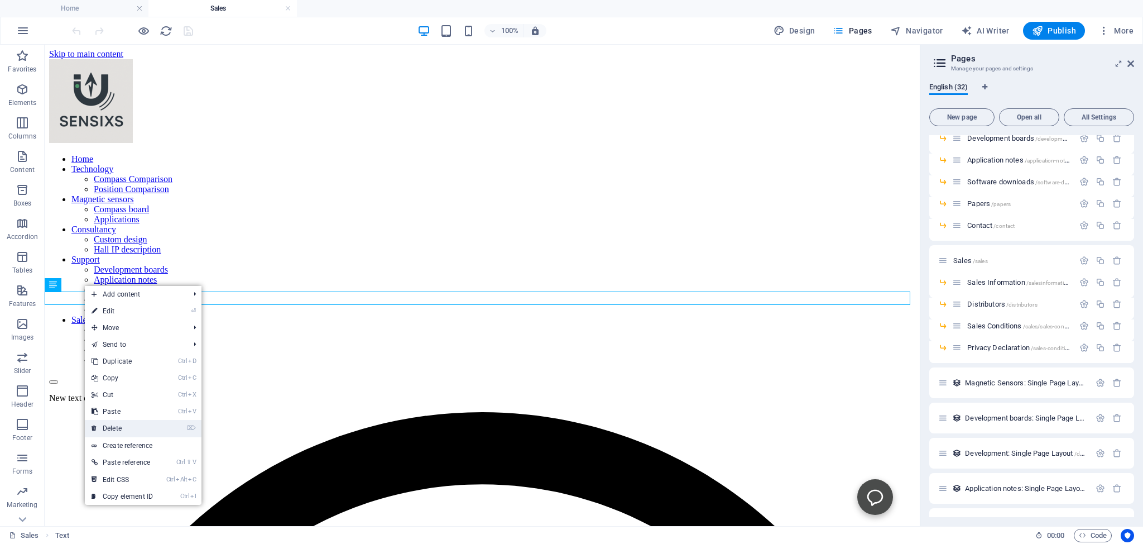 Image resolution: width=1143 pixels, height=544 pixels. What do you see at coordinates (980, 261) in the screenshot?
I see `span: /sales` at bounding box center [980, 261].